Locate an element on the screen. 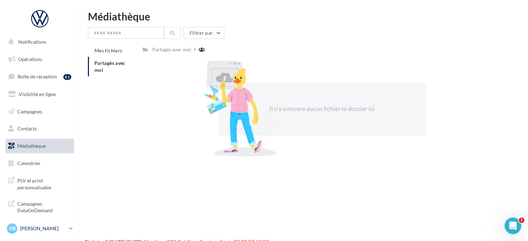 This screenshot has width=528, height=241. button: Filtrer par is located at coordinates (204, 33).